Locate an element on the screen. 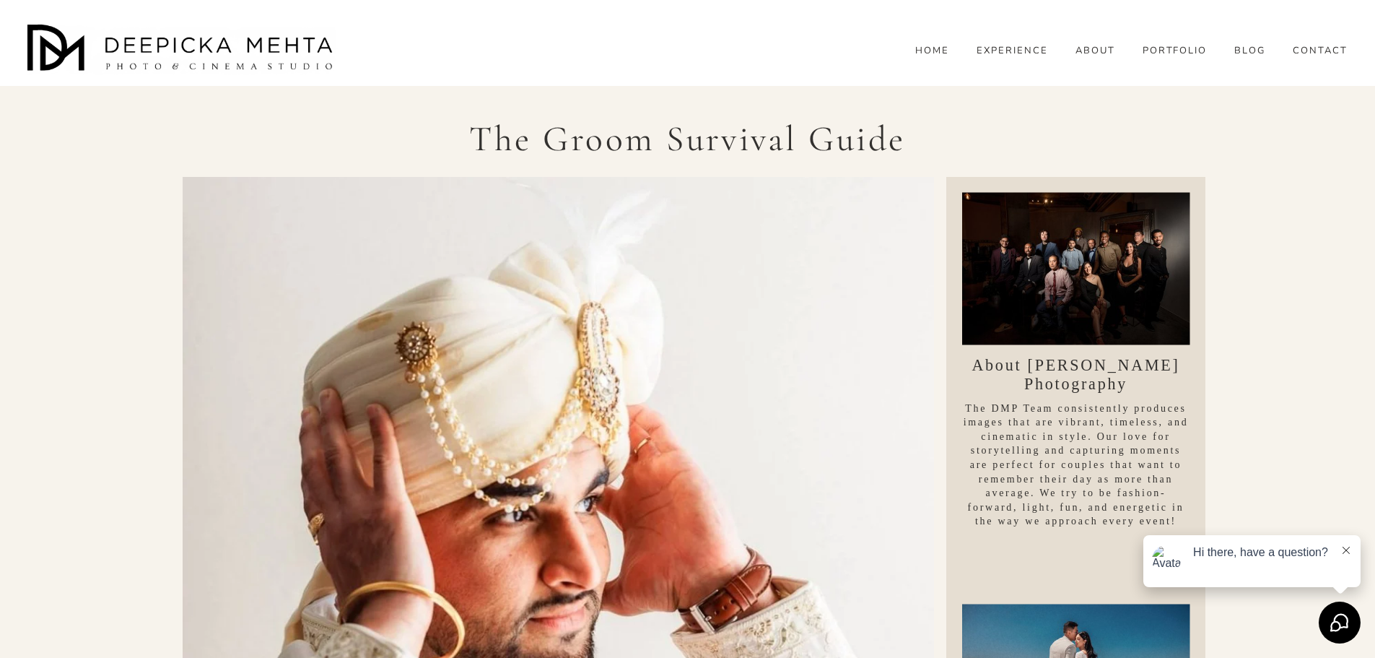 This screenshot has width=1375, height=658. div: The is located at coordinates (500, 139).